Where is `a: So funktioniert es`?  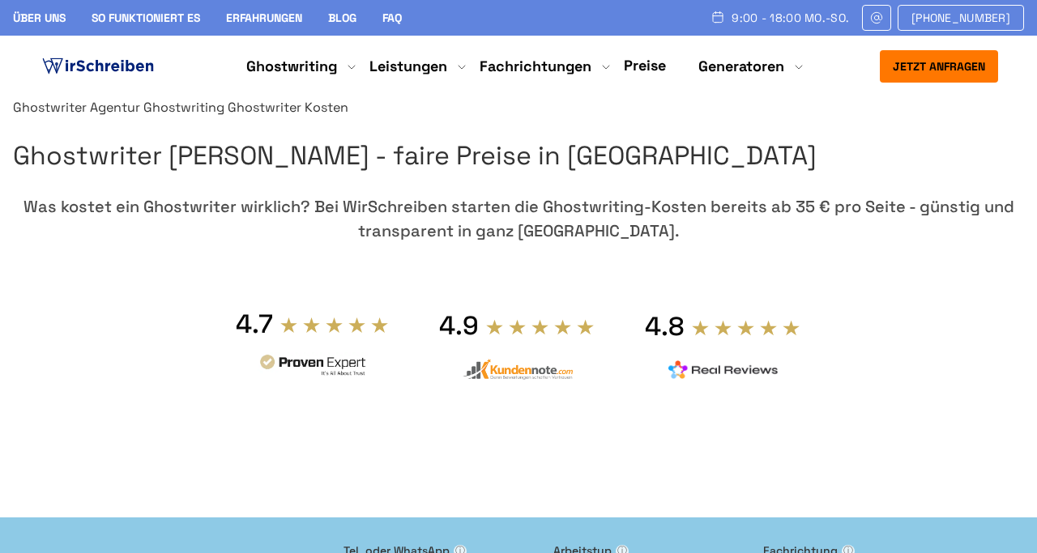
a: So funktioniert es is located at coordinates (146, 18).